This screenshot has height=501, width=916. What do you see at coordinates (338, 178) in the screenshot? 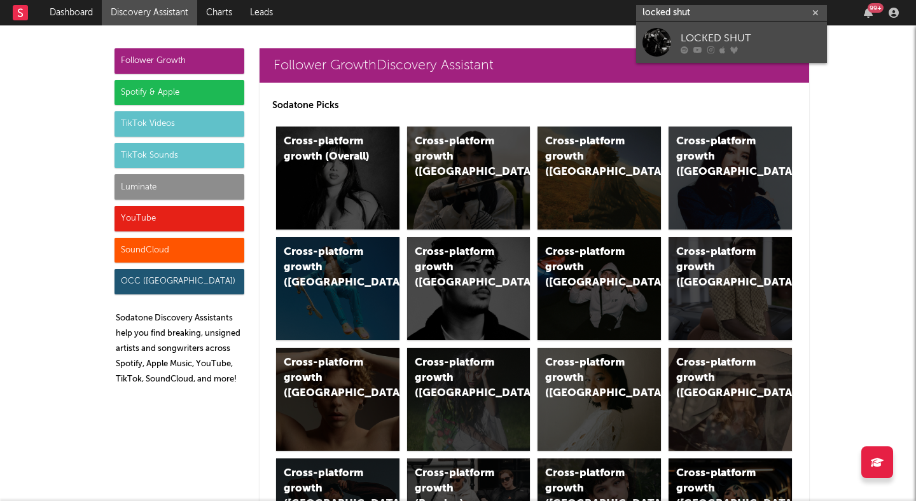
I see `a: Cross-platform growth (Overall)` at bounding box center [338, 178].